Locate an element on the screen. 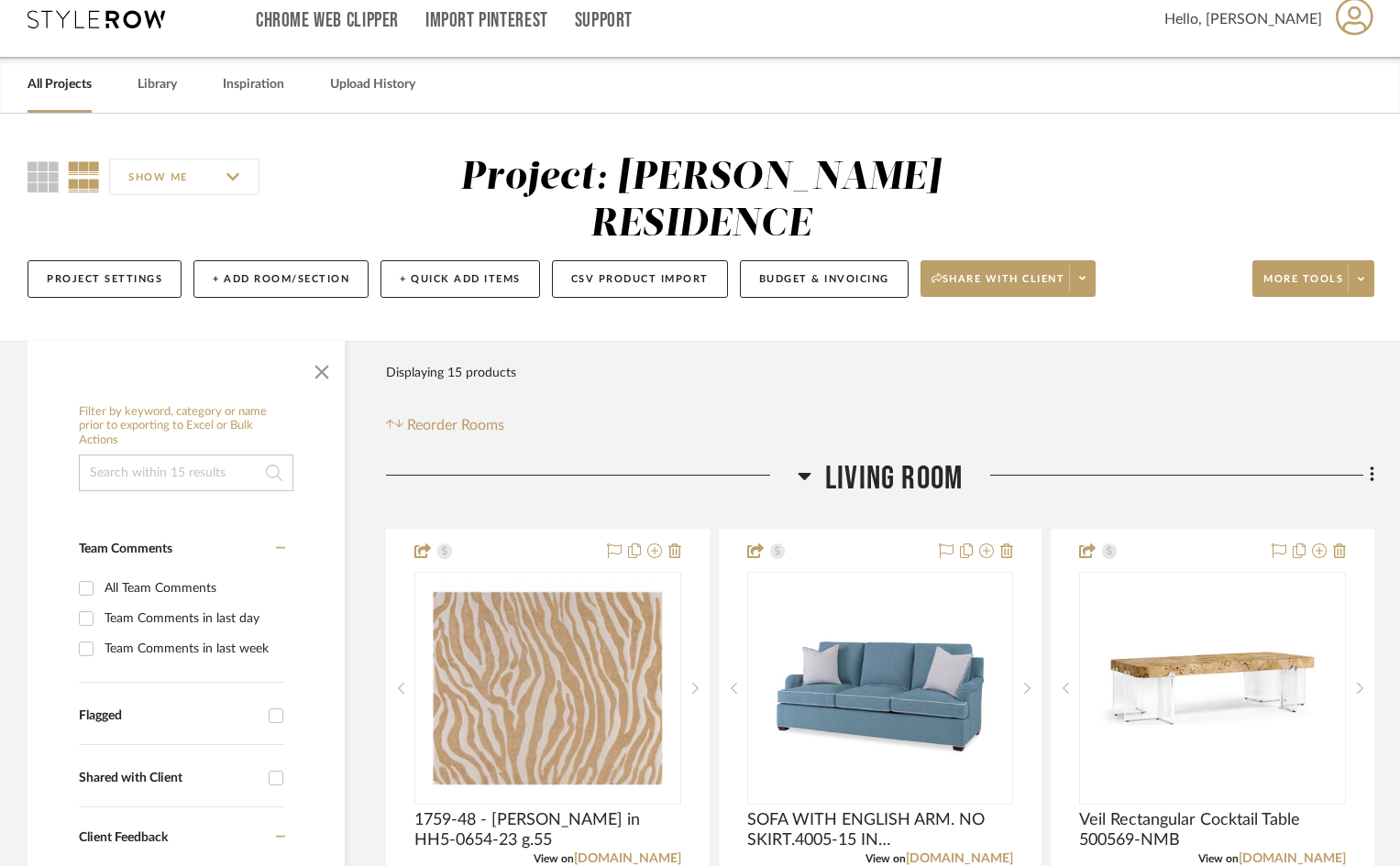 The image size is (1400, 866). button: Budget & Invoicing is located at coordinates (824, 278).